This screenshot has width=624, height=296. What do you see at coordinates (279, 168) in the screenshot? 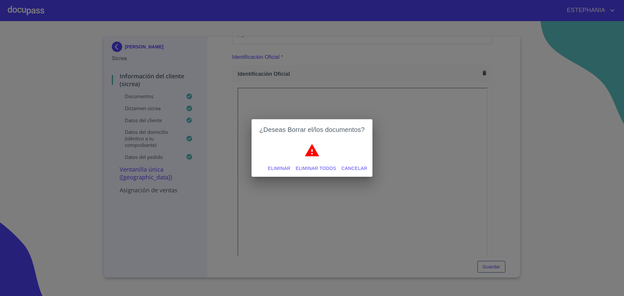
I see `button: Eliminar` at bounding box center [279, 168].